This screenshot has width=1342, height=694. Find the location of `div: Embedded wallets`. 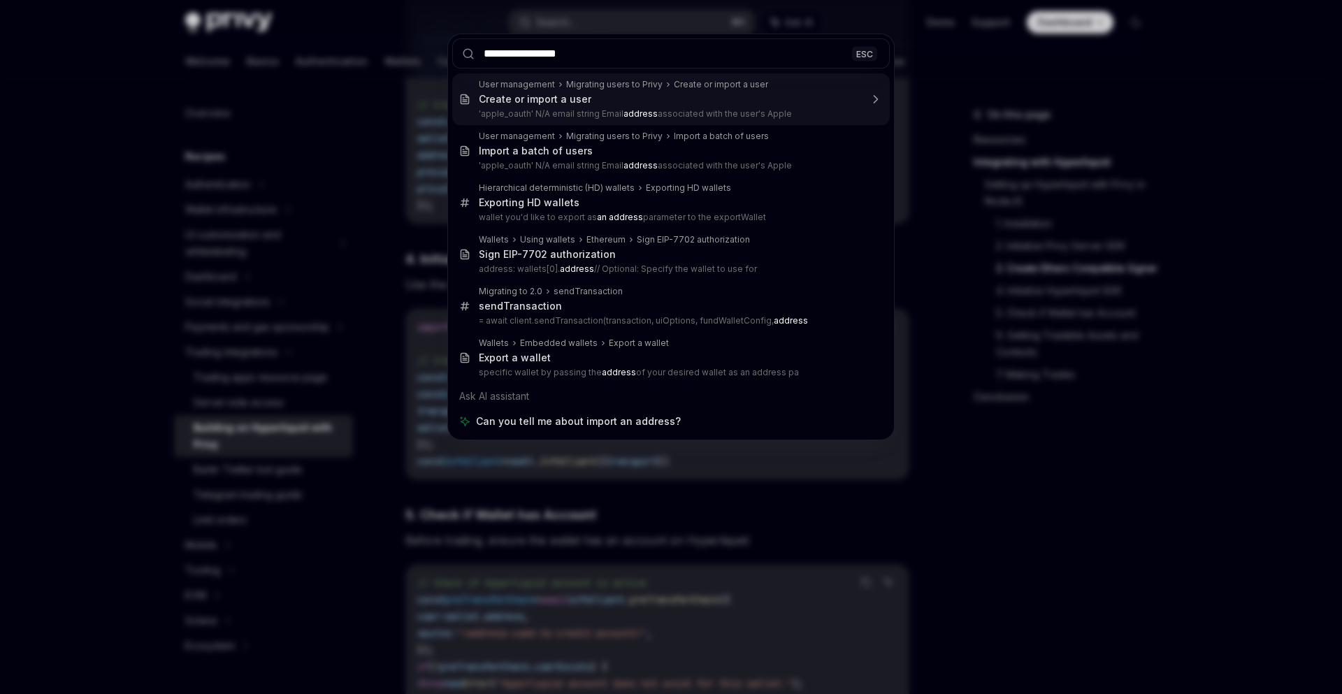

div: Embedded wallets is located at coordinates (558, 343).